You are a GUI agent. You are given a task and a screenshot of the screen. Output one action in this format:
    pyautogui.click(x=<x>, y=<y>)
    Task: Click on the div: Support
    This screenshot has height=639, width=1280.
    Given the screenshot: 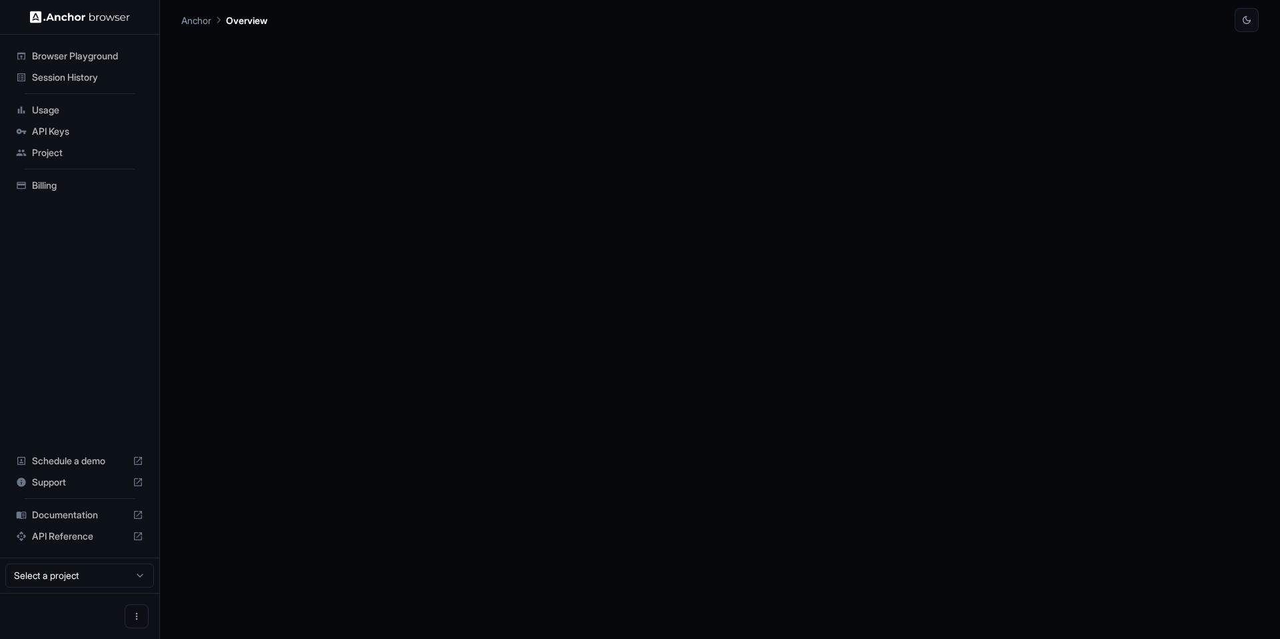 What is the action you would take?
    pyautogui.click(x=79, y=482)
    